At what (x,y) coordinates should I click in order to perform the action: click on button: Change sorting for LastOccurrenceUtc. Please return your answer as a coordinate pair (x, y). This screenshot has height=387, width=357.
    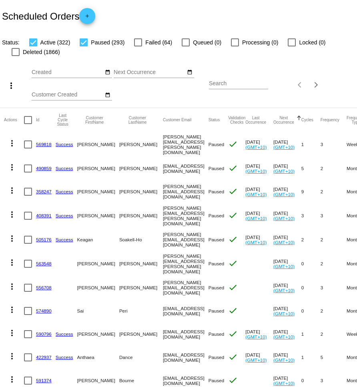
    Looking at the image, I should click on (256, 120).